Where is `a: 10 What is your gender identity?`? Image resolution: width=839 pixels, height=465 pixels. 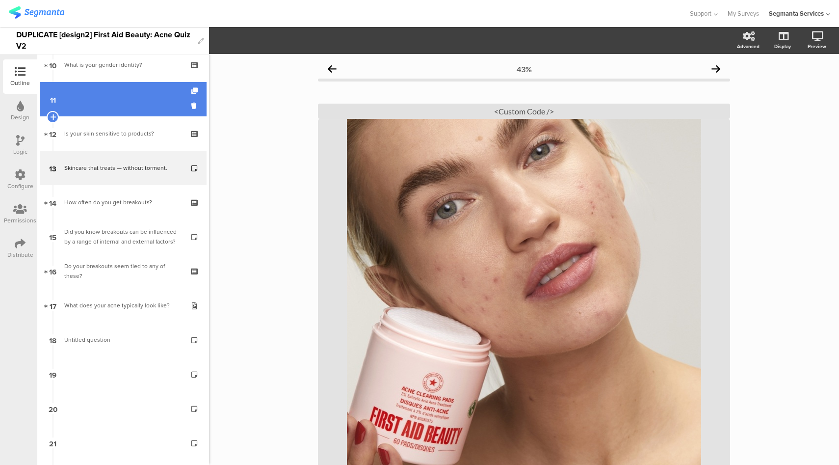
a: 10 What is your gender identity? is located at coordinates (123, 65).